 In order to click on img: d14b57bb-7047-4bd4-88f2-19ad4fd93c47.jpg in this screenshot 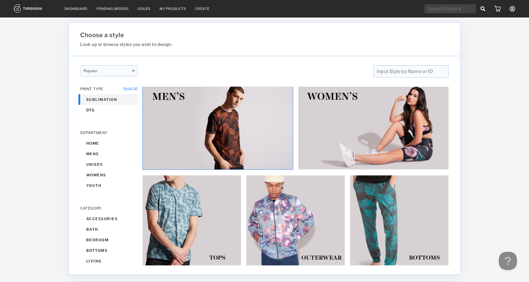, I will do `click(192, 224)`.